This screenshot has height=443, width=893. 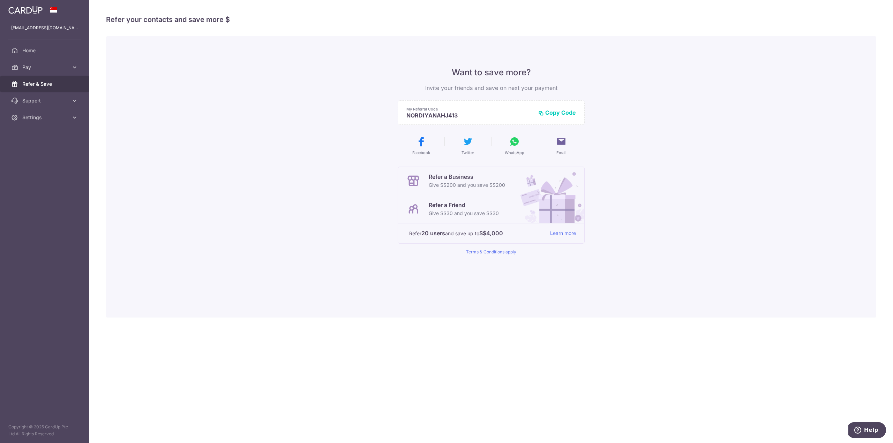 What do you see at coordinates (491, 233) in the screenshot?
I see `strong: S$4,000` at bounding box center [491, 233].